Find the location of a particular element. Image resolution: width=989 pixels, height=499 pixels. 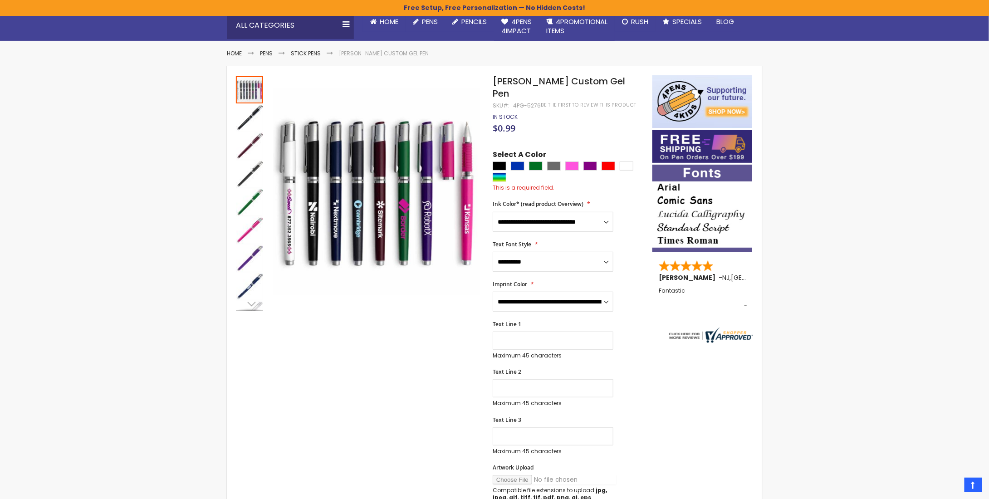

span: Imprint Color is located at coordinates (510, 284).